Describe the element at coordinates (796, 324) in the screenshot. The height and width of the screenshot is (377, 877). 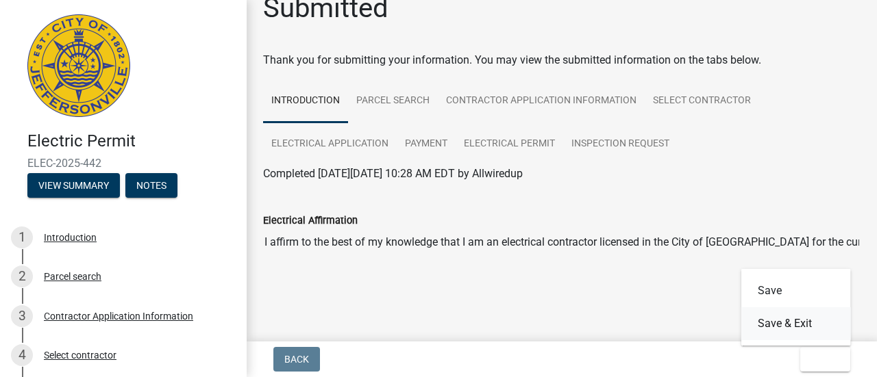
I see `button: Save & Exit` at that location.